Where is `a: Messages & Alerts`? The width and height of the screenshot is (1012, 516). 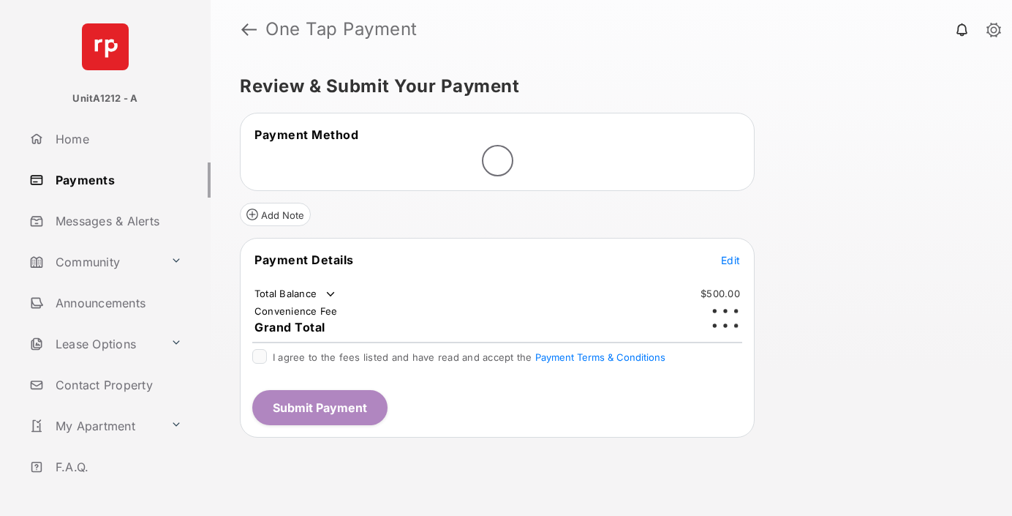 a: Messages & Alerts is located at coordinates (117, 221).